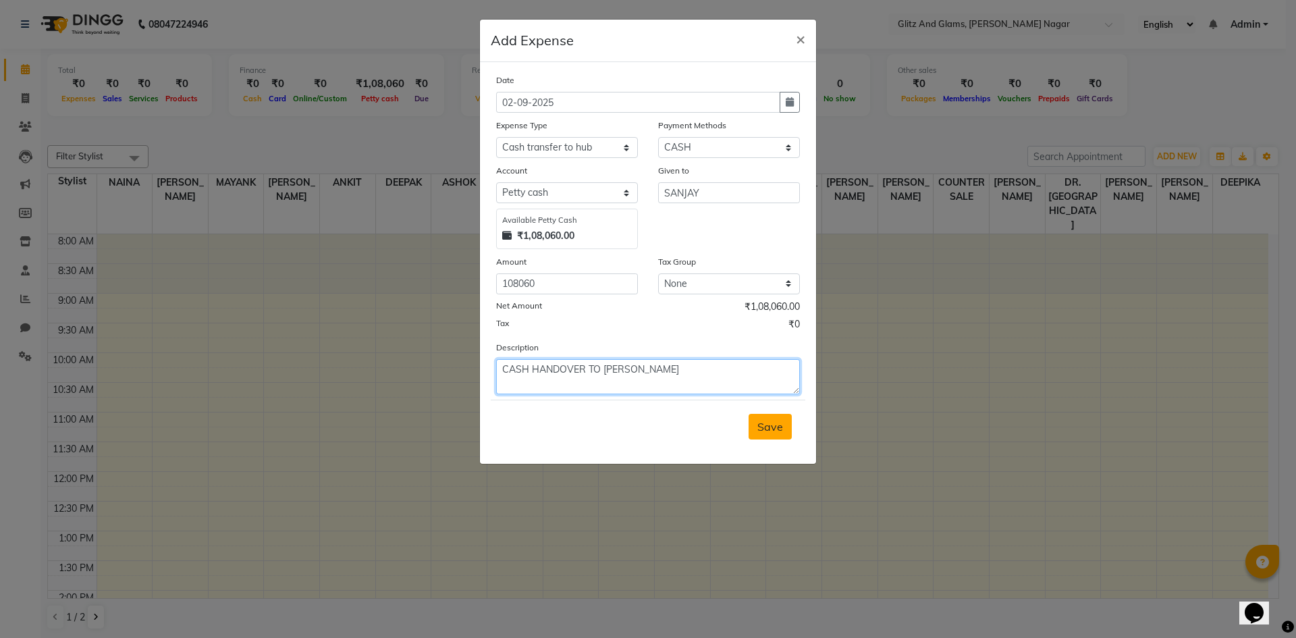  Describe the element at coordinates (519, 306) in the screenshot. I see `label: Net Amount` at that location.